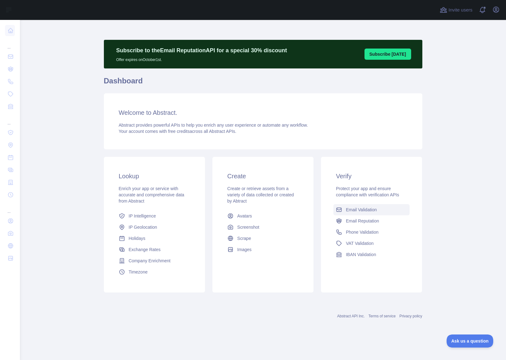 This screenshot has width=506, height=360. Describe the element at coordinates (263, 238) in the screenshot. I see `a: Scrape` at that location.